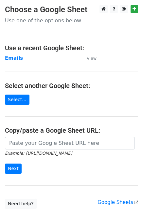 This screenshot has height=224, width=143. What do you see at coordinates (13, 168) in the screenshot?
I see `input: Next` at bounding box center [13, 168].